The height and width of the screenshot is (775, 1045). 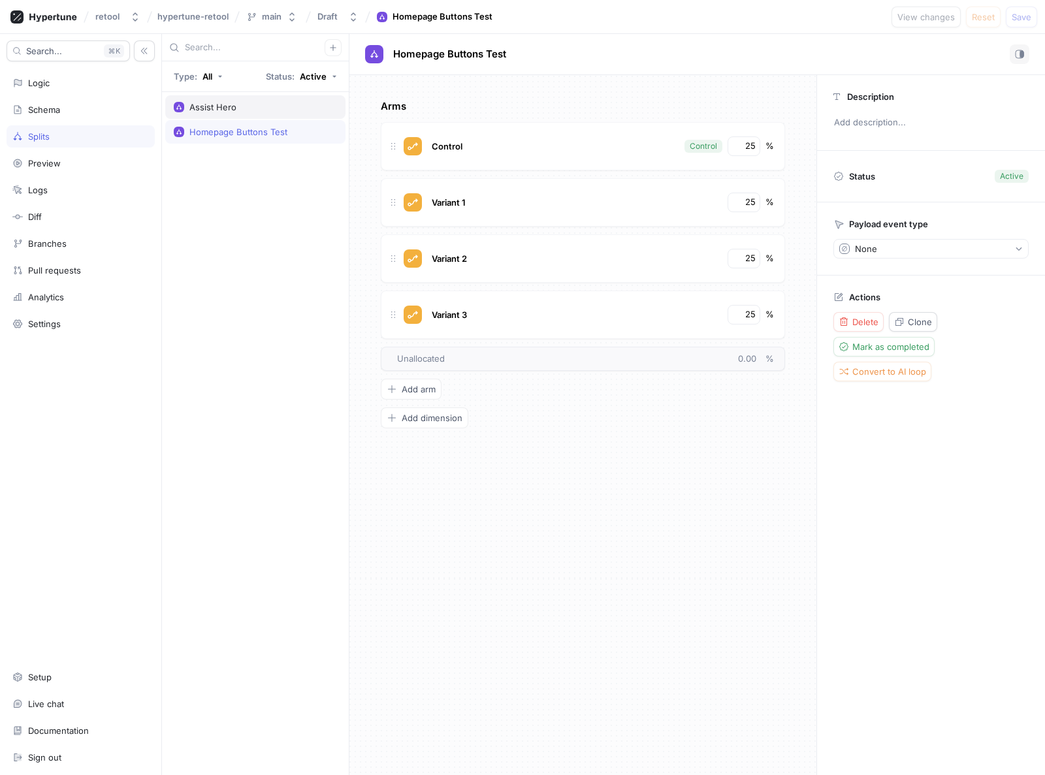 What do you see at coordinates (44, 51) in the screenshot?
I see `span: Search...` at bounding box center [44, 51].